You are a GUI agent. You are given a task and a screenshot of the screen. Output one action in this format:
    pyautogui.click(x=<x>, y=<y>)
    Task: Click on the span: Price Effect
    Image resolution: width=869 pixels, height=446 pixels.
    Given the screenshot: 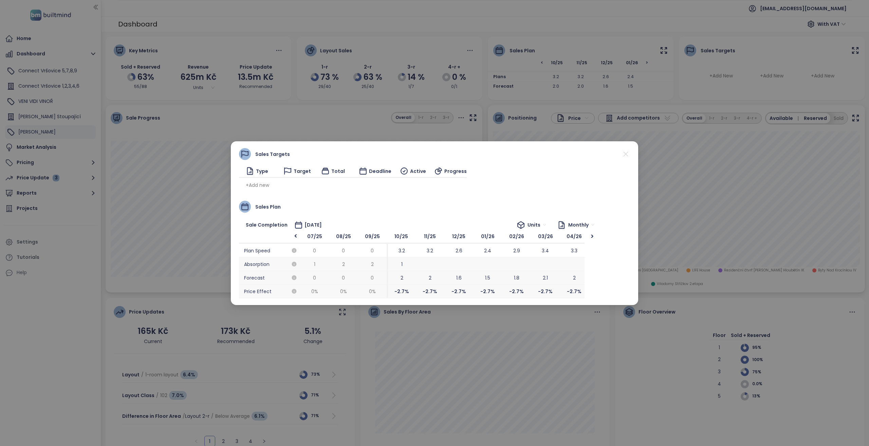 What is the action you would take?
    pyautogui.click(x=269, y=291)
    